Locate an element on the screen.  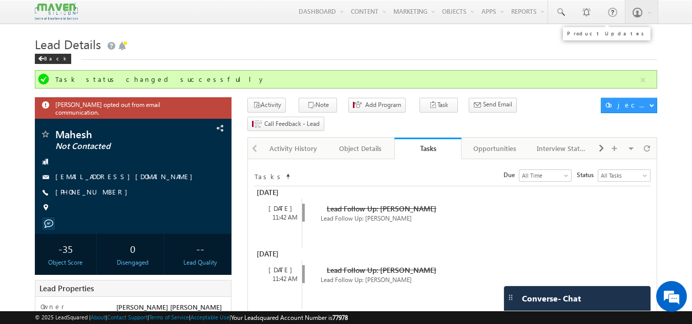
div: Product Updates is located at coordinates (607, 33).